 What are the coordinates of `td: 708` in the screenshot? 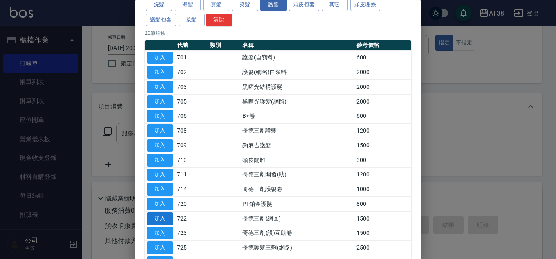 It's located at (192, 131).